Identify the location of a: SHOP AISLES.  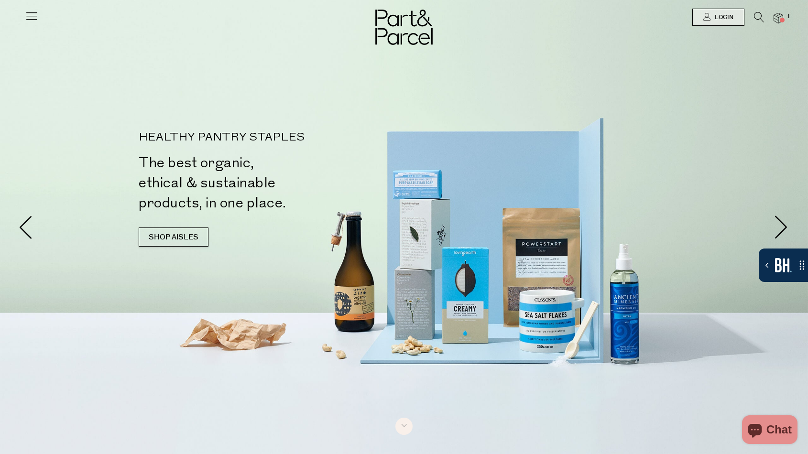
(174, 237).